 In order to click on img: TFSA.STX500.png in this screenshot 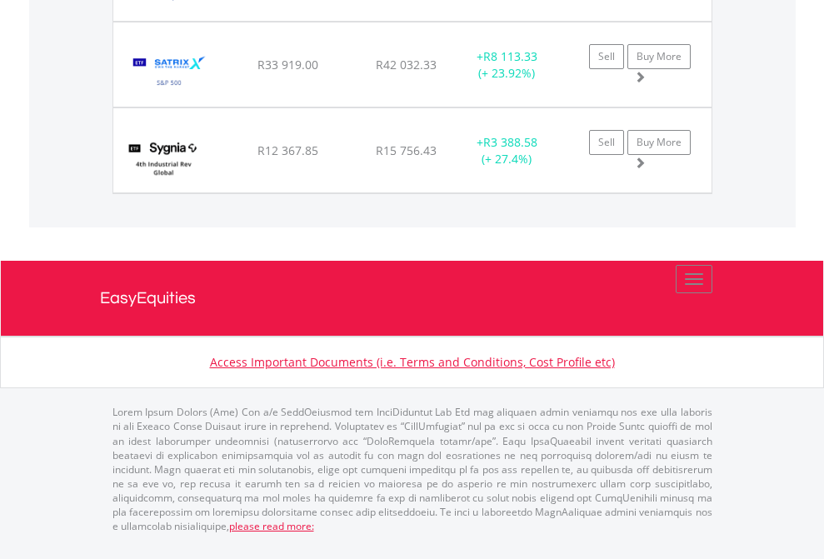, I will do `click(169, 73)`.